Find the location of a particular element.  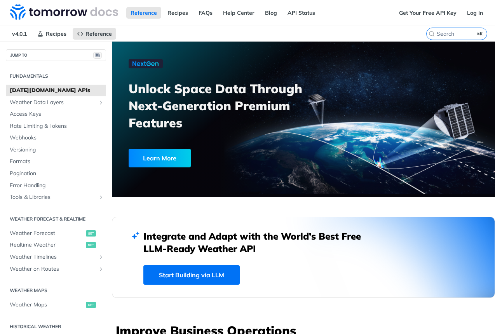

h2: Fundamentals is located at coordinates (56, 76).